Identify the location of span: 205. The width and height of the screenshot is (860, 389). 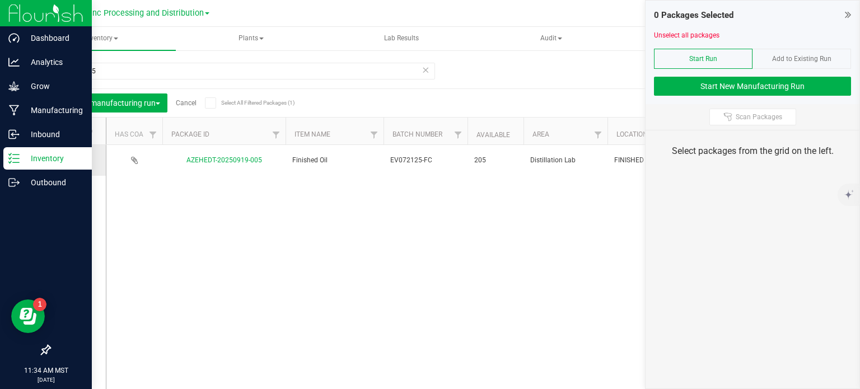
(496, 160).